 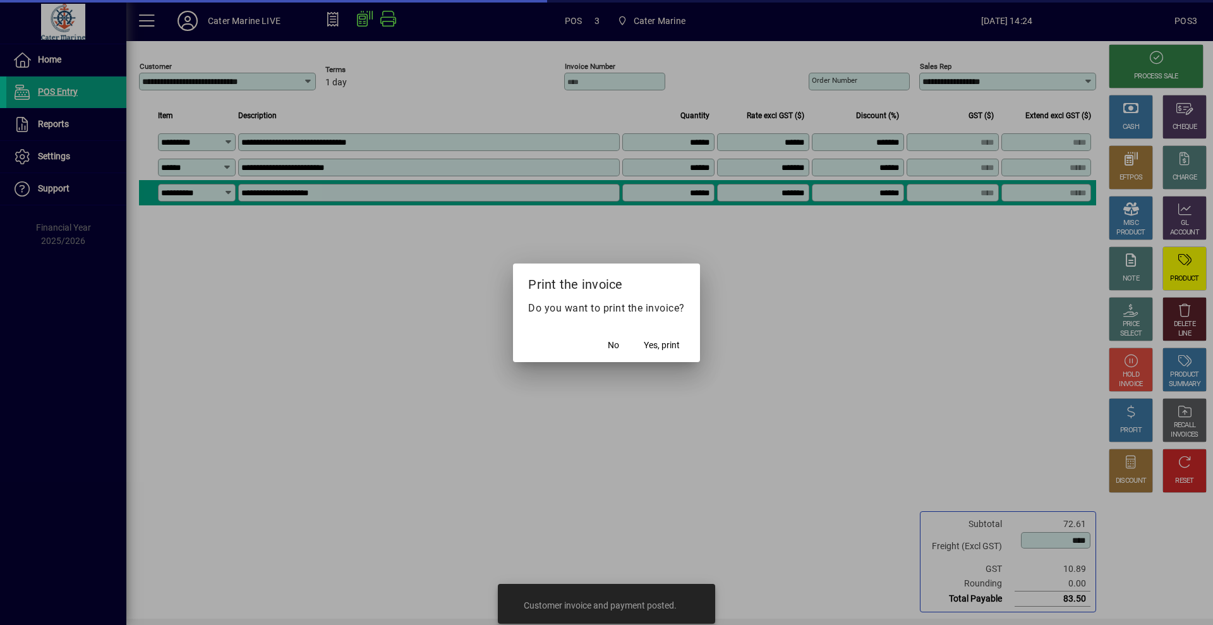 What do you see at coordinates (661, 346) in the screenshot?
I see `button: Yes, print` at bounding box center [661, 346].